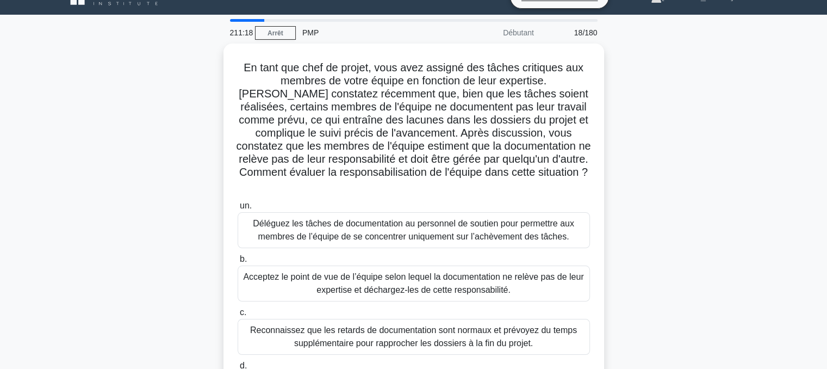 The image size is (827, 369). Describe the element at coordinates (243, 312) in the screenshot. I see `font: c.` at that location.